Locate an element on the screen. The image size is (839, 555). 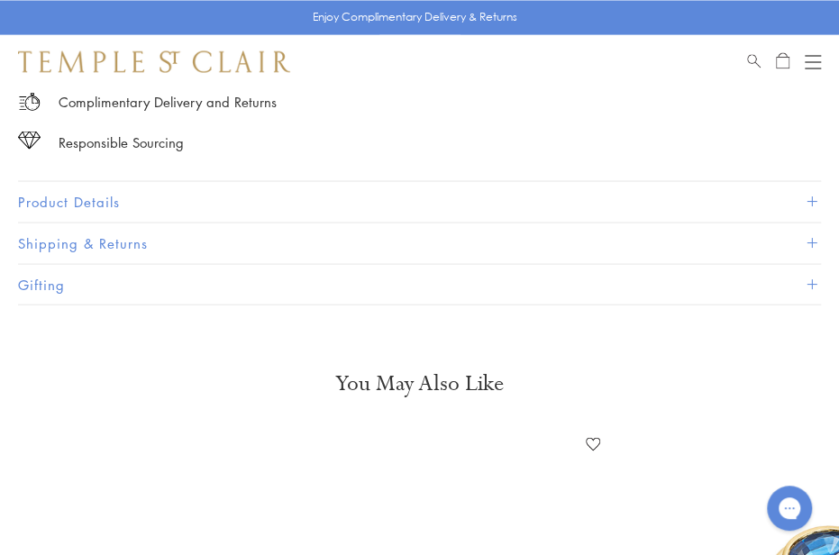
button: Gorgias live chat is located at coordinates (32, 29).